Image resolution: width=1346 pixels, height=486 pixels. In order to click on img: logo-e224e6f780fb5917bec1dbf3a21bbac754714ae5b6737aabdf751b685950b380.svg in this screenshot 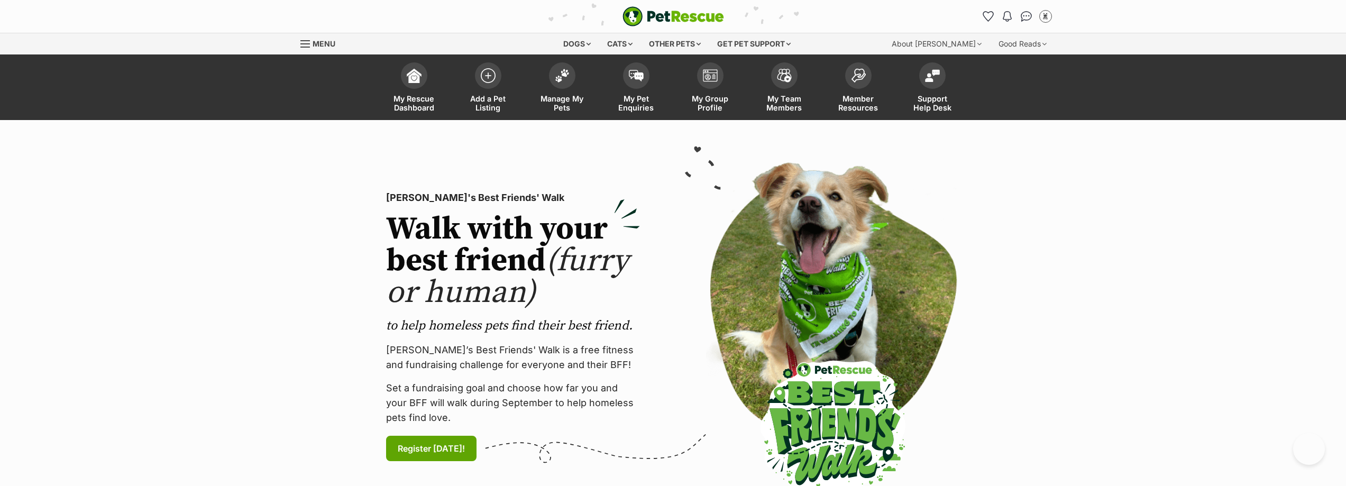, I will do `click(673, 16)`.